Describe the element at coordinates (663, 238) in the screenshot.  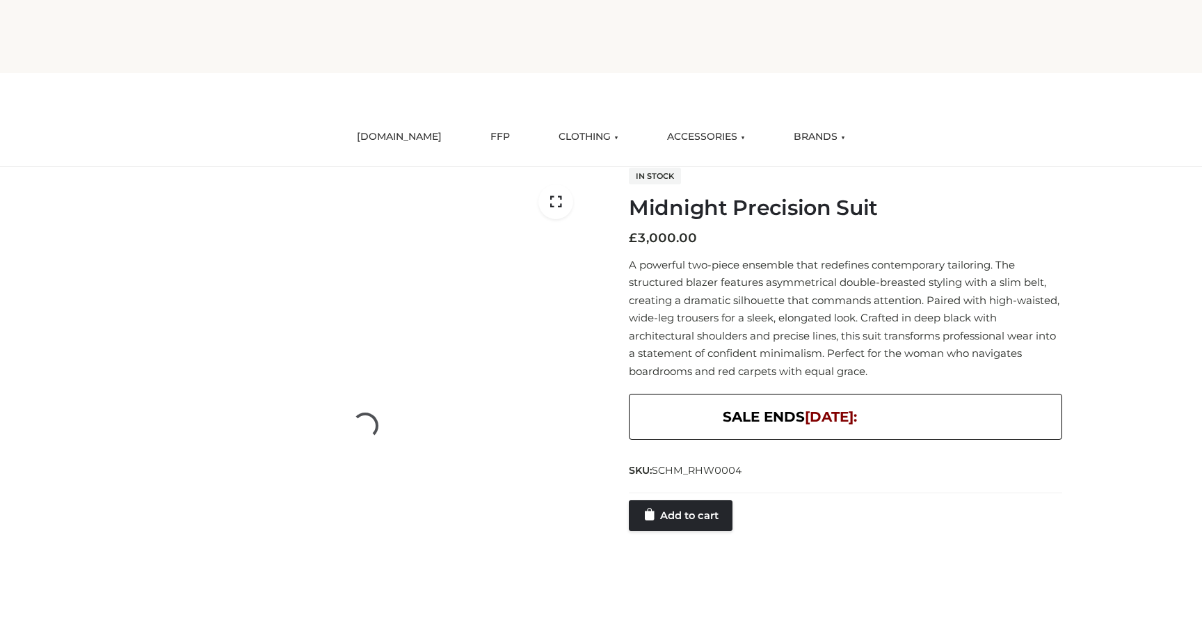
I see `bdi: 3,000.00` at that location.